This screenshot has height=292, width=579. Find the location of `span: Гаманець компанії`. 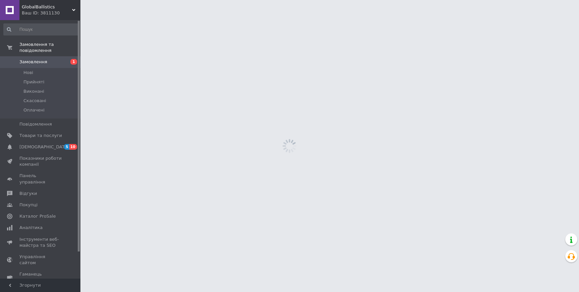

span: Гаманець компанії is located at coordinates (41, 278).